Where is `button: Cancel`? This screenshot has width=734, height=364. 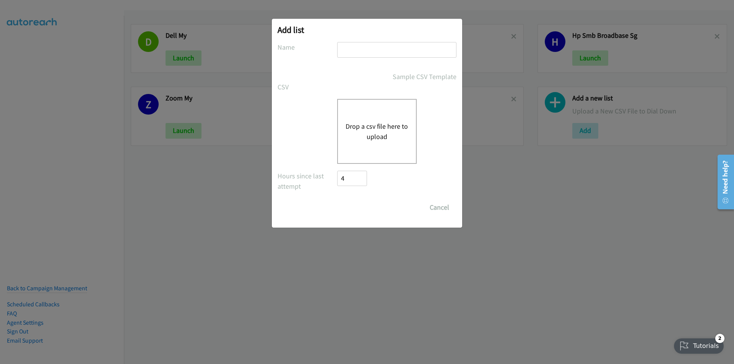
button: Cancel is located at coordinates (439, 208).